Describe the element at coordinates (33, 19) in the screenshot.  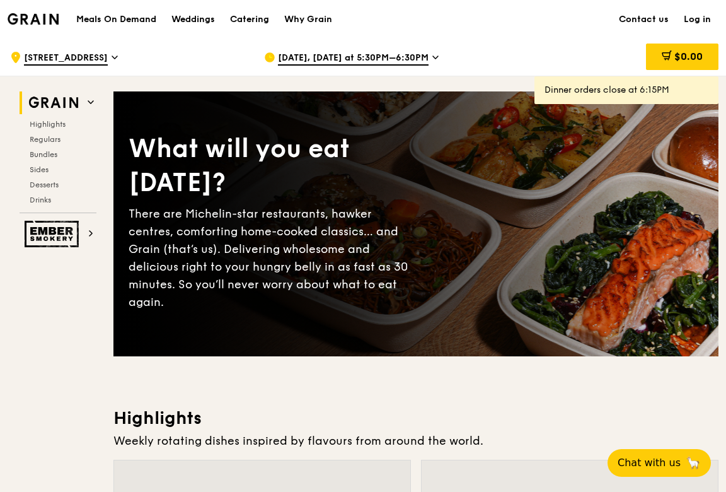
I see `img: Grain` at that location.